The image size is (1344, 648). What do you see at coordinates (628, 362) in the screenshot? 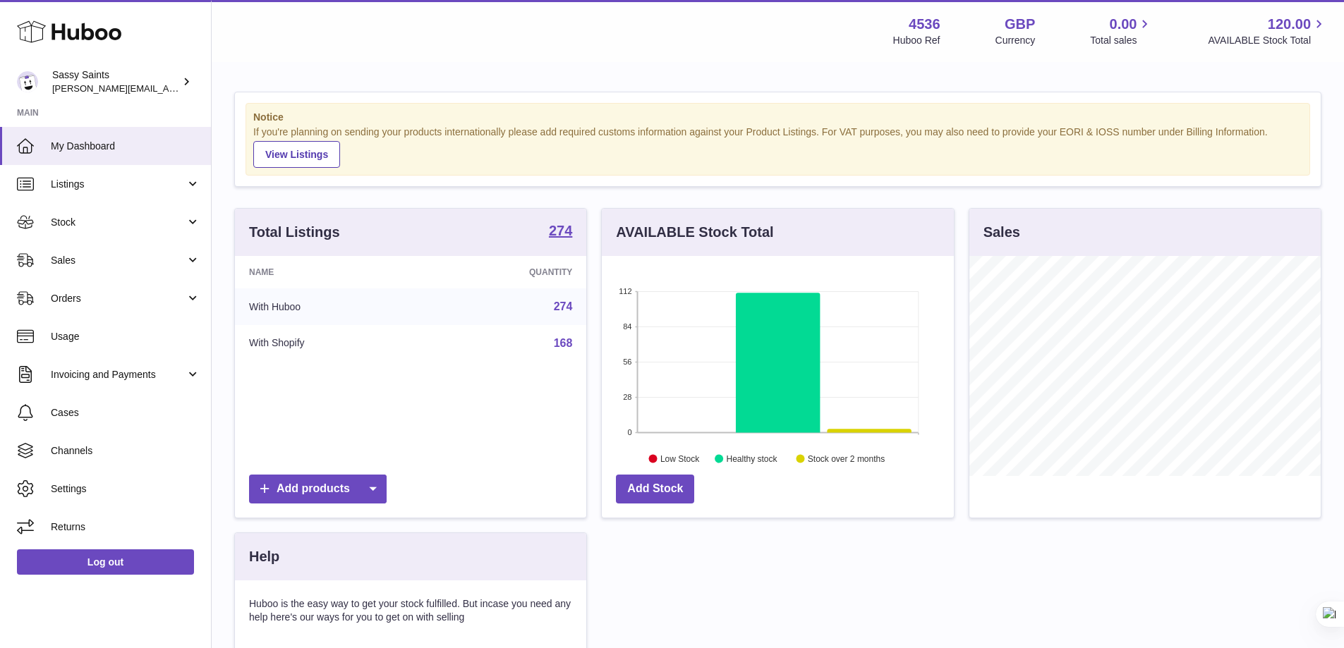
I see `text: 56` at bounding box center [628, 362].